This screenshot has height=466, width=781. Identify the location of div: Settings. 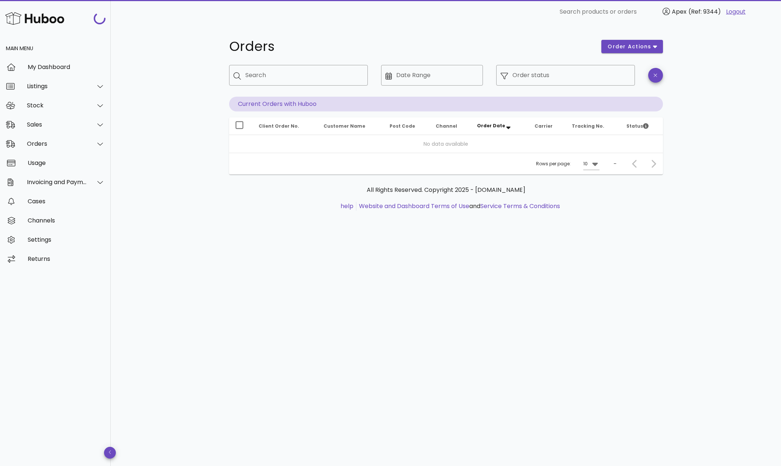
(66, 239).